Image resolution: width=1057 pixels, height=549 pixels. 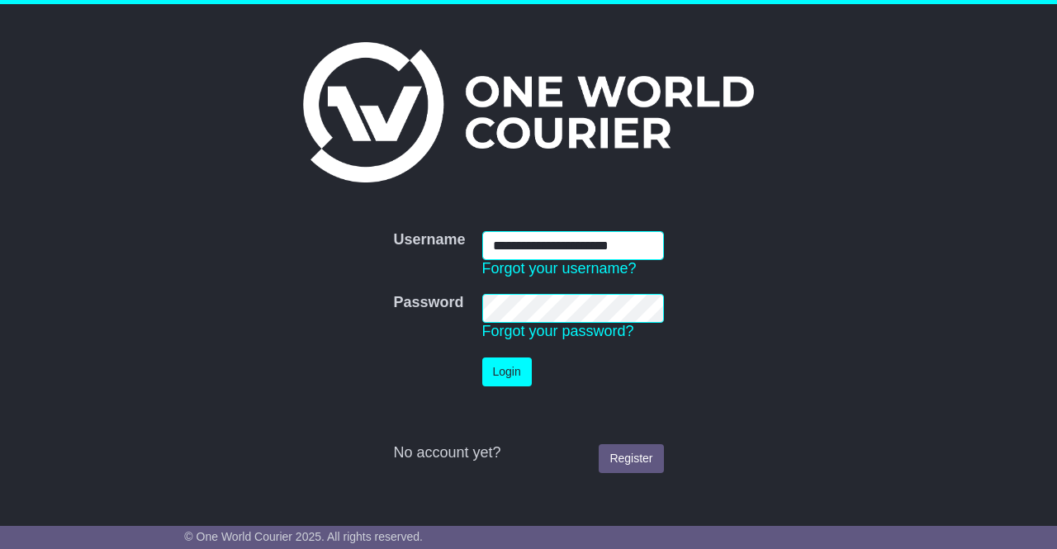 I want to click on a: Forgot your password?, so click(x=558, y=331).